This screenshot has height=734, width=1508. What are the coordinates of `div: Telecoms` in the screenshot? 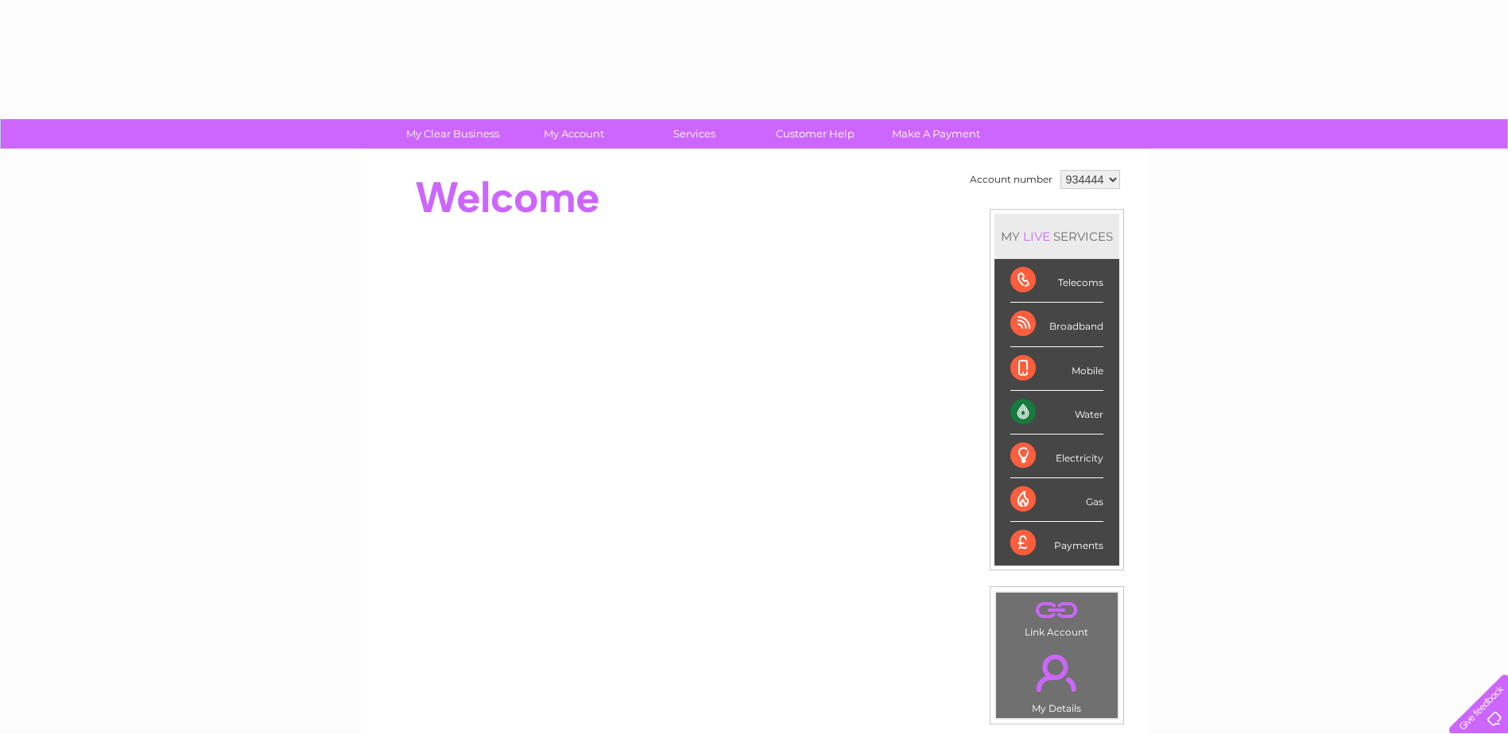 It's located at (1056, 281).